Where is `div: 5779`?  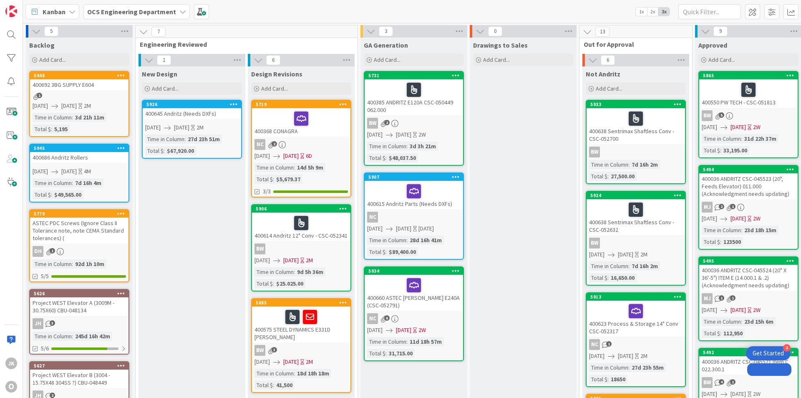 div: 5779 is located at coordinates (81, 214).